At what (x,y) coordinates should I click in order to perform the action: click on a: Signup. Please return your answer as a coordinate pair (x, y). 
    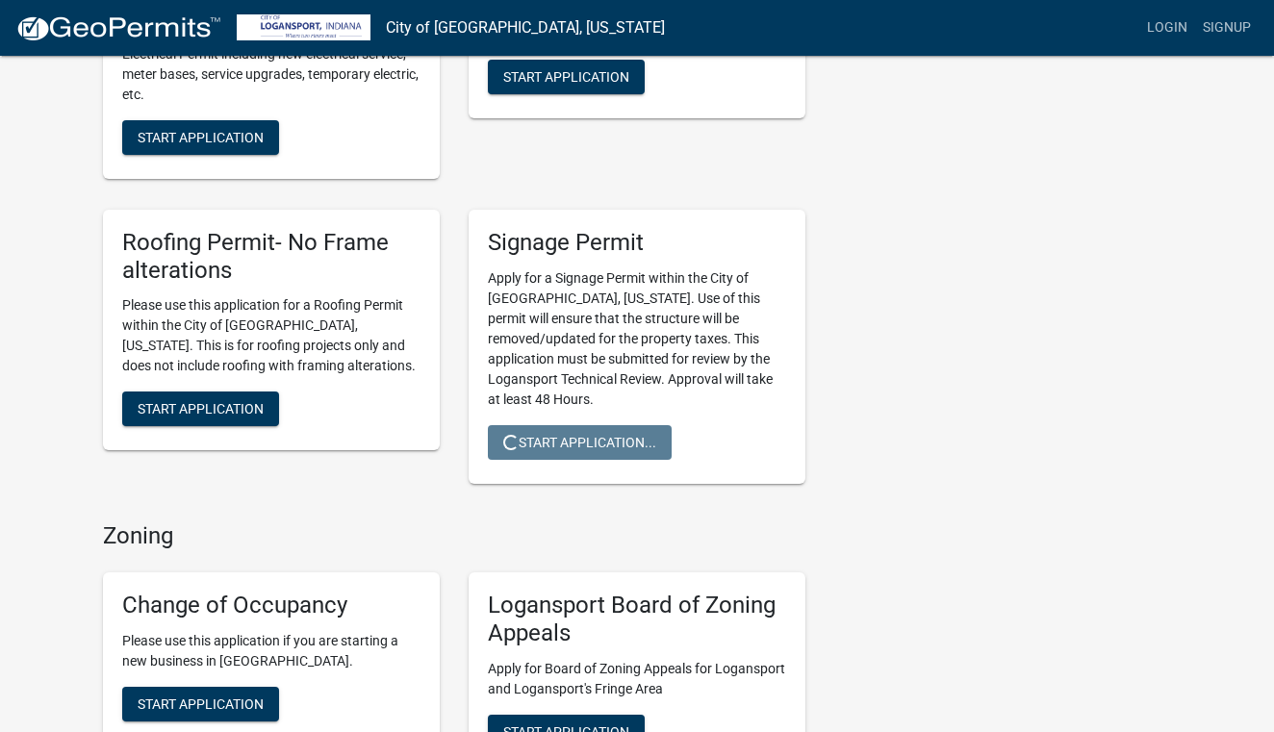
    Looking at the image, I should click on (1227, 28).